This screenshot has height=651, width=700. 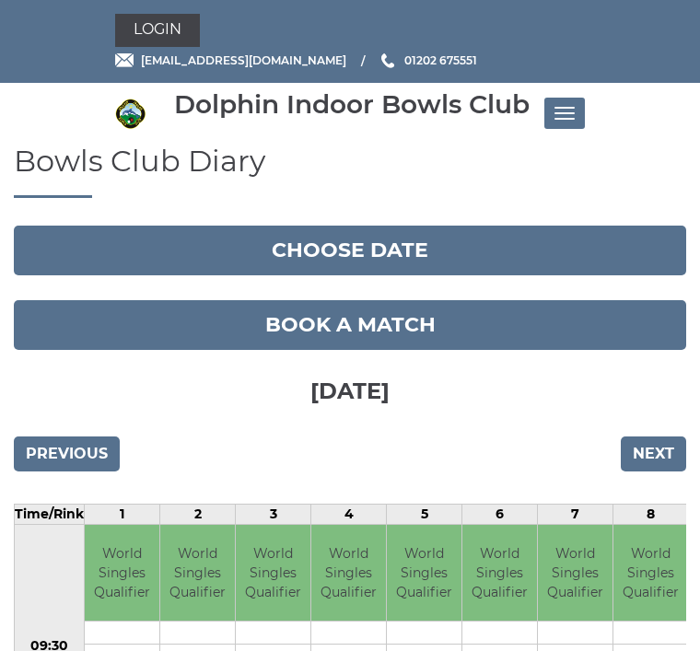 I want to click on td: 4, so click(x=349, y=514).